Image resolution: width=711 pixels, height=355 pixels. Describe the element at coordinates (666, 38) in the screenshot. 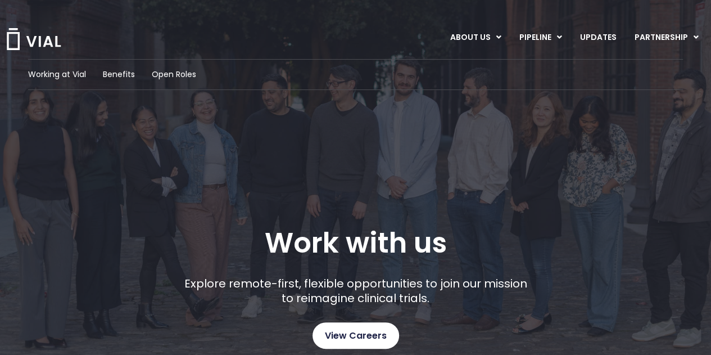

I see `a: PARTNERSHIPMenu Toggle` at that location.